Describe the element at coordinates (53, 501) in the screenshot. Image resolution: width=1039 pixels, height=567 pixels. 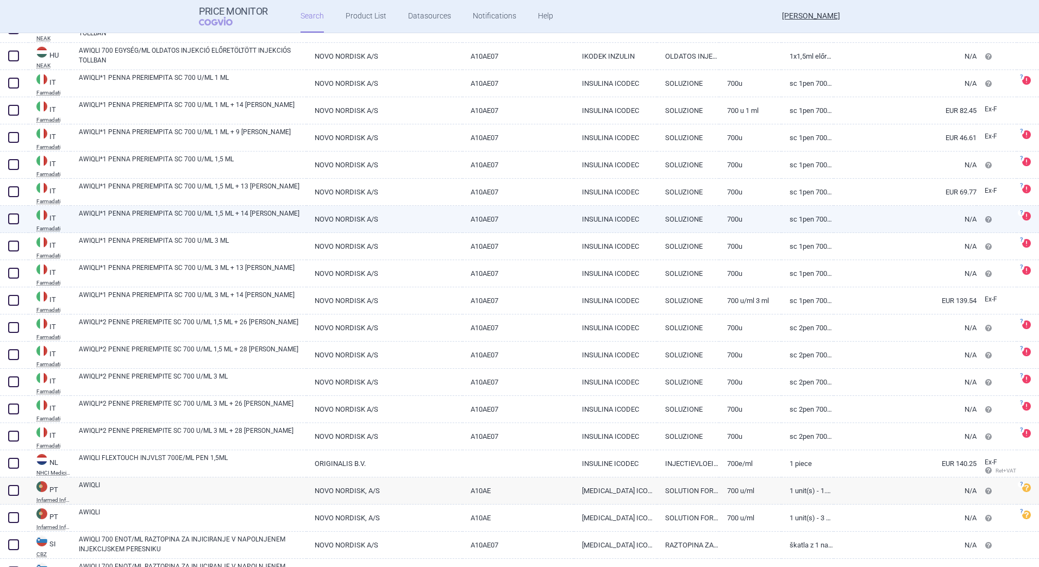
I see `abbr: Infarmed Infomed — Infomed - medicinal products database, published by Infarmed, National Authori...` at that location.